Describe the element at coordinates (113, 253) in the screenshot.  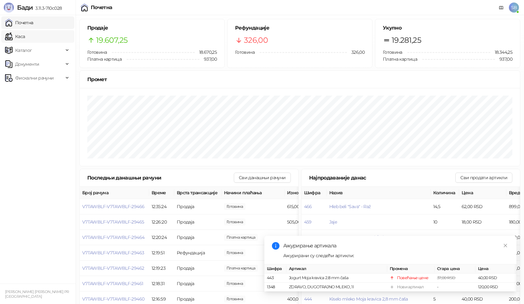
I see `button: V7TAWBLF-V7TAWBLF-29463` at that location.